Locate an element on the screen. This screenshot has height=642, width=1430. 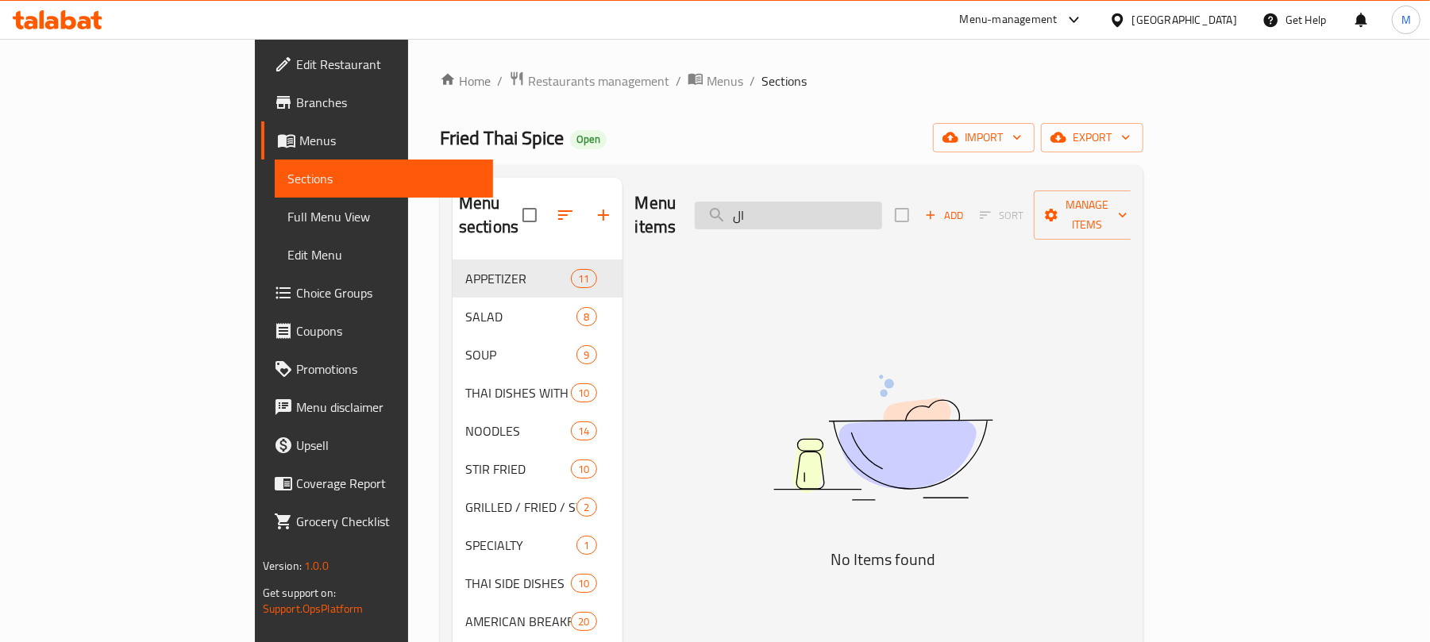
span: 2 is located at coordinates (586, 507).